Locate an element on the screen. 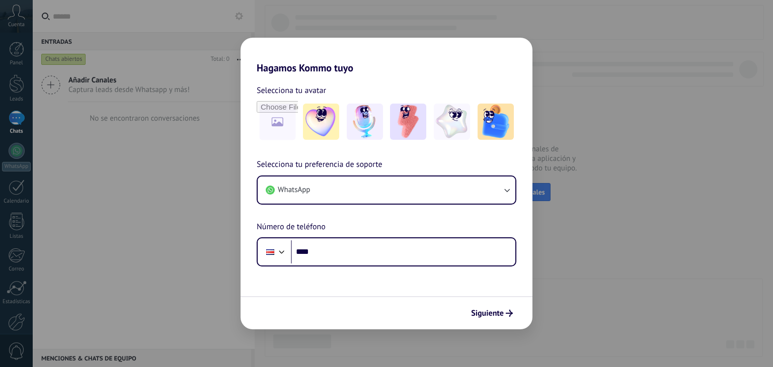  button: WhatsApp is located at coordinates (386, 190).